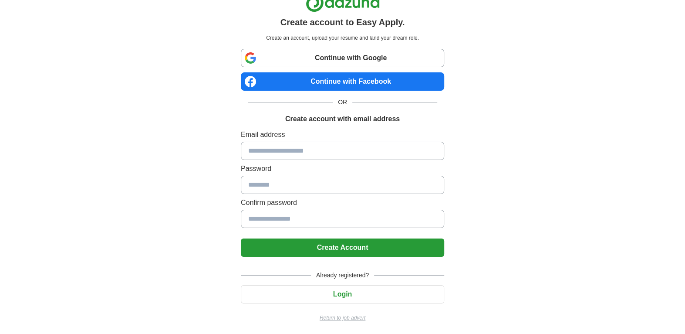 Image resolution: width=685 pixels, height=334 pixels. I want to click on a: Continue with Facebook, so click(342, 81).